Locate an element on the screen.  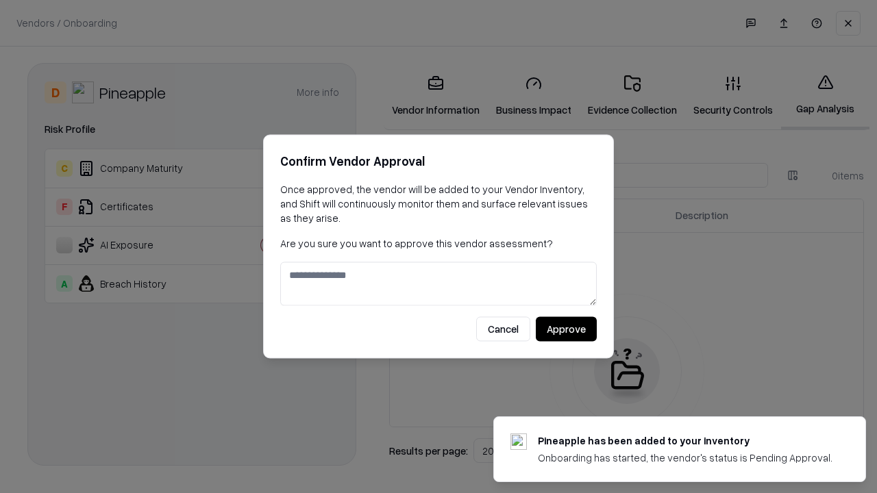
button: Approve is located at coordinates (566, 330).